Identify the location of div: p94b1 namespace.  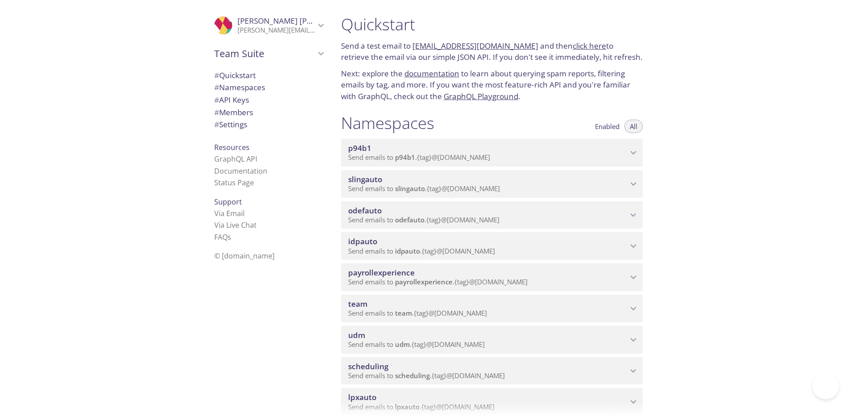
(492, 153).